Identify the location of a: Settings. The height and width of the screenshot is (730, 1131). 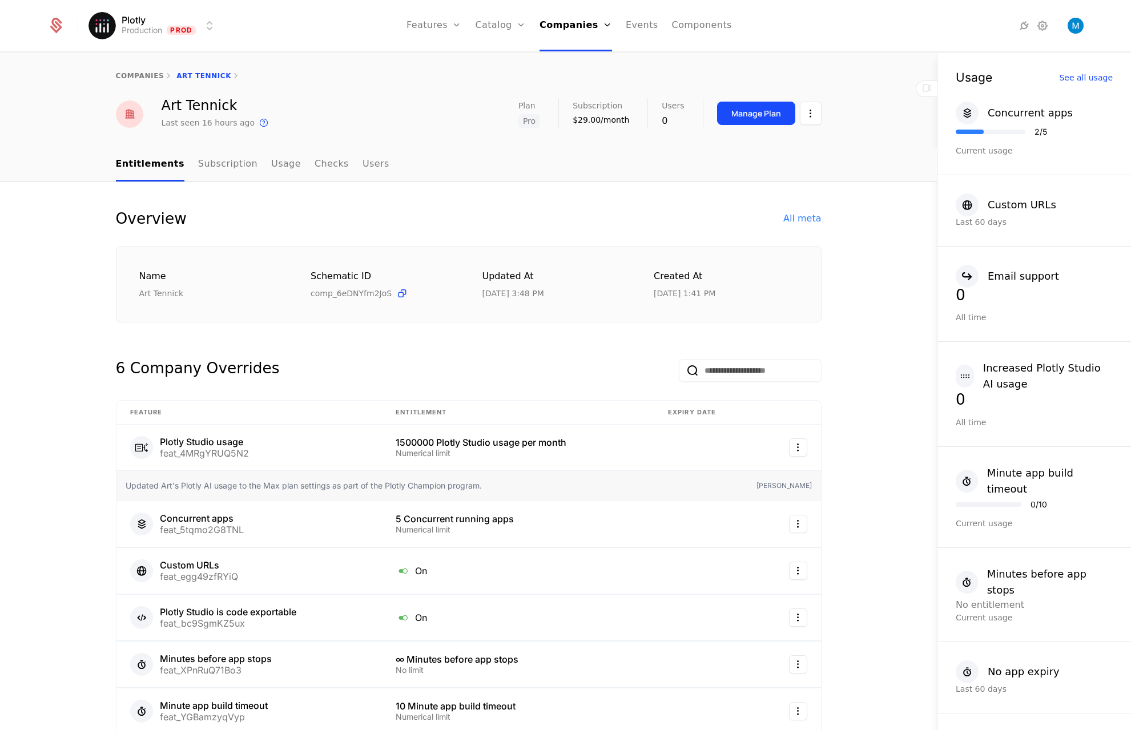
(1042, 26).